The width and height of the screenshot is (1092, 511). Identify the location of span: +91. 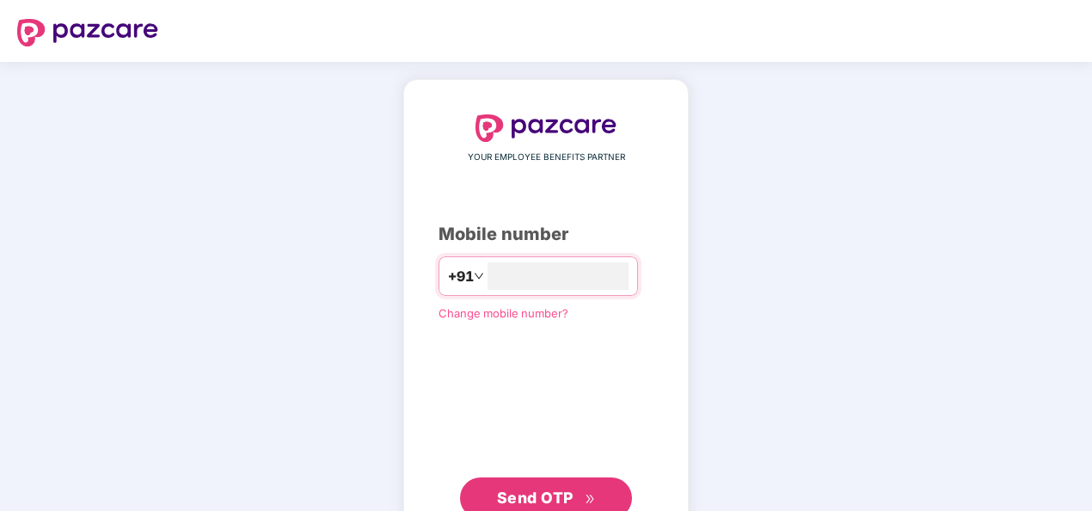
(461, 276).